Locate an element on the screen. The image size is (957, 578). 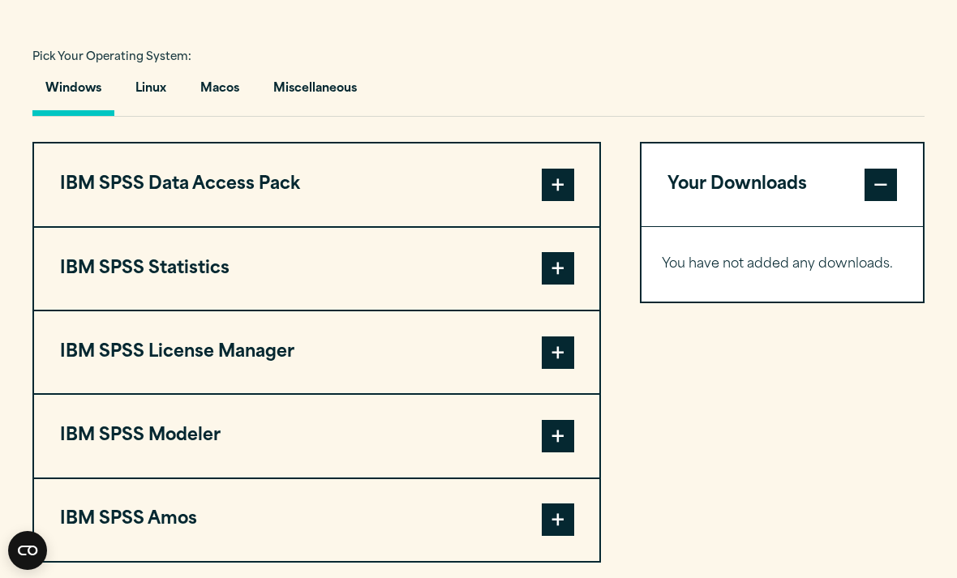
button: IBM SPSS Data Access Pack is located at coordinates (316, 184).